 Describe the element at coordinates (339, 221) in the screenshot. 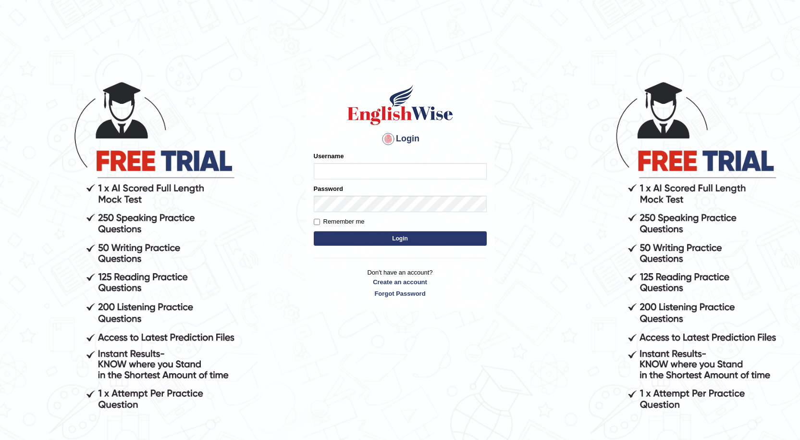

I see `label: Remember me` at that location.